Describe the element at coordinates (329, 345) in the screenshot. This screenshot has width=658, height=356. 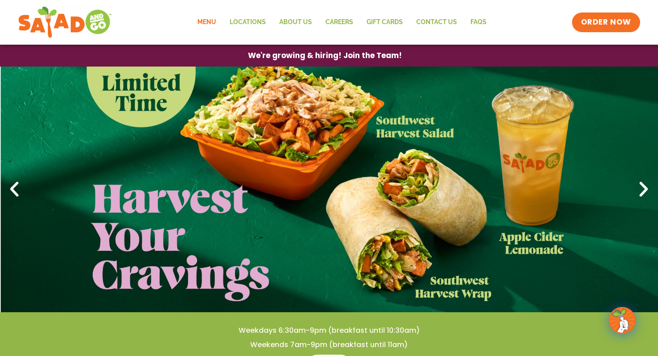
I see `h4: Weekends 7am-9pm (breakfast until 11am)` at that location.